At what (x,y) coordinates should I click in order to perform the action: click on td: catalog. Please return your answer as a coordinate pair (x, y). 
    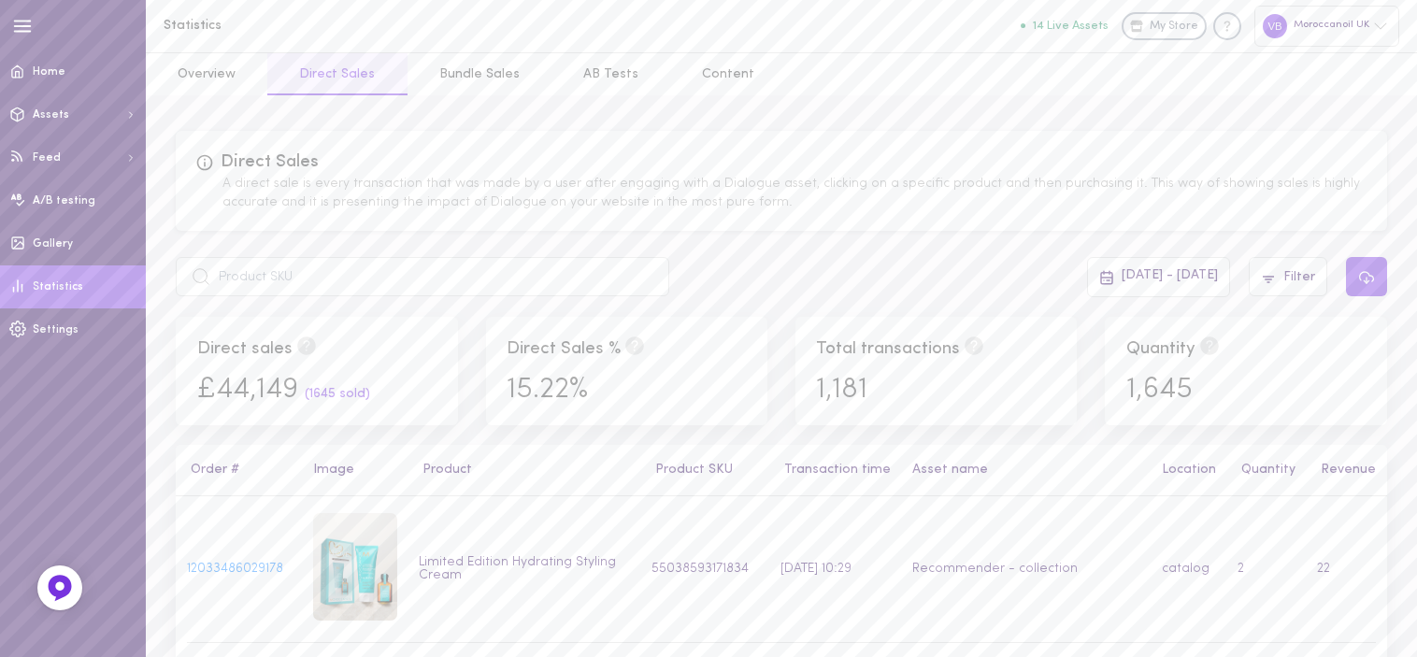
    Looking at the image, I should click on (1188, 569).